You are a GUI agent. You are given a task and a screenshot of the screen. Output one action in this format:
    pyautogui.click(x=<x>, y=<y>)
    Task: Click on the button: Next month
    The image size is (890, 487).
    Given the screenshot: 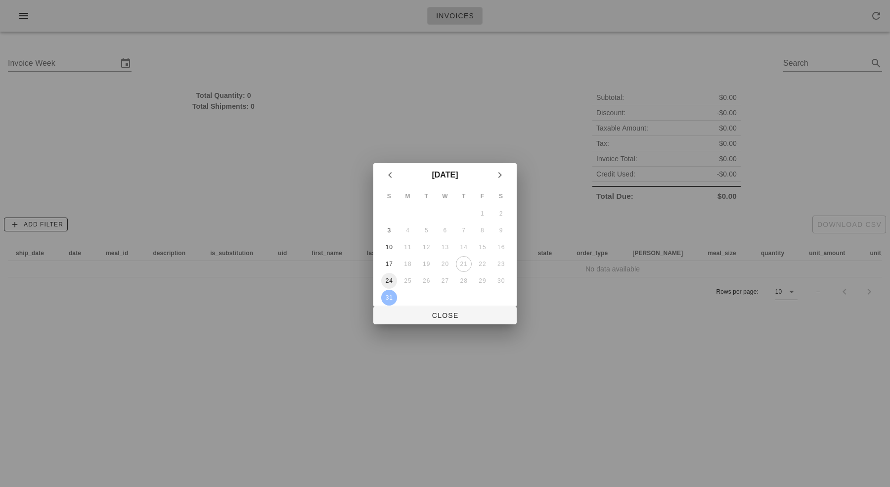 What is the action you would take?
    pyautogui.click(x=500, y=175)
    